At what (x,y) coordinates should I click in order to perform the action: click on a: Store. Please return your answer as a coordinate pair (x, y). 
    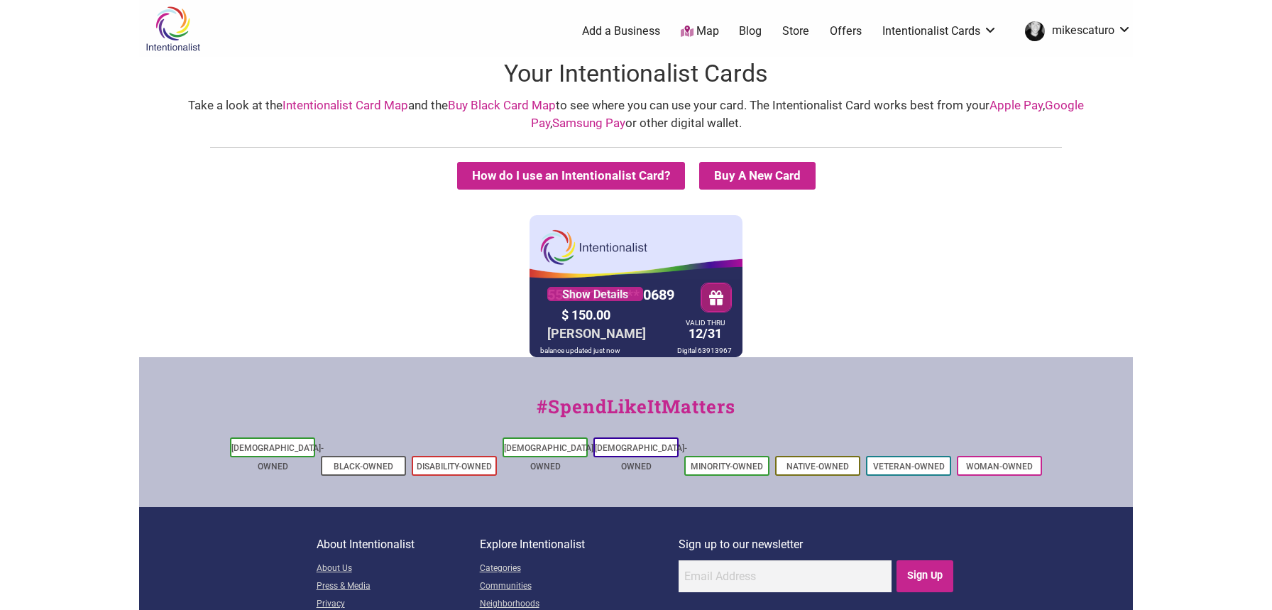
    Looking at the image, I should click on (795, 31).